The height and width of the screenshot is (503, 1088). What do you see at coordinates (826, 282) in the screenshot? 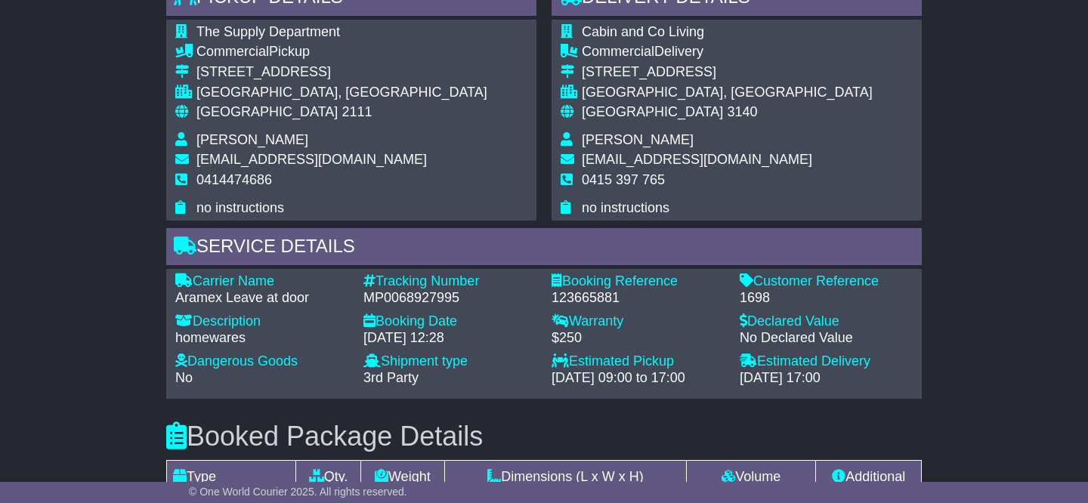
I see `div: Customer Reference` at bounding box center [826, 282].